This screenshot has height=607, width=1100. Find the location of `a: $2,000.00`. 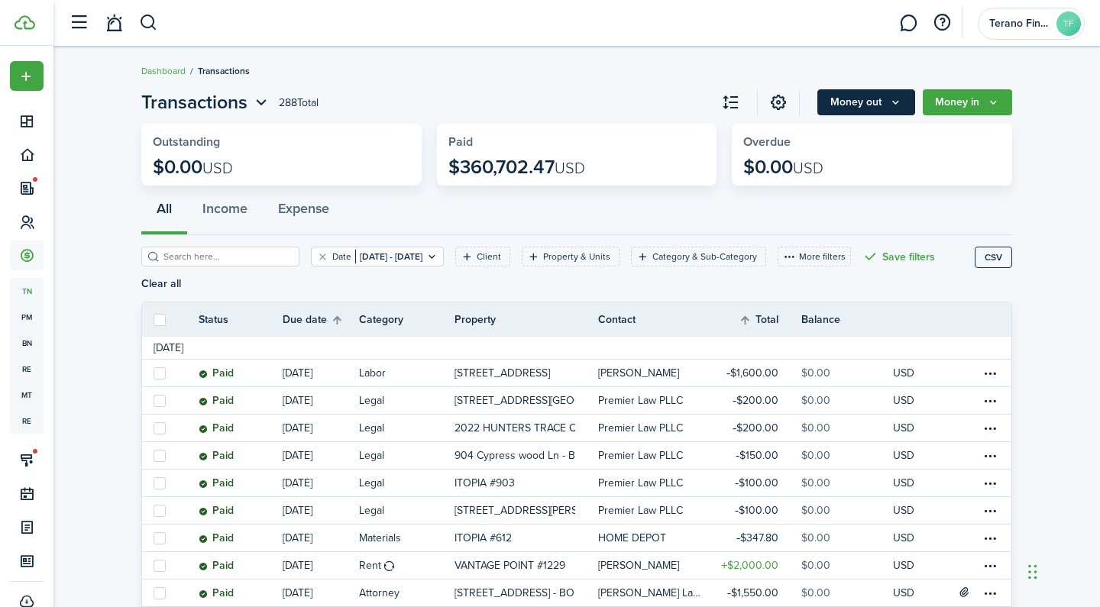

a: $2,000.00 is located at coordinates (755, 565).